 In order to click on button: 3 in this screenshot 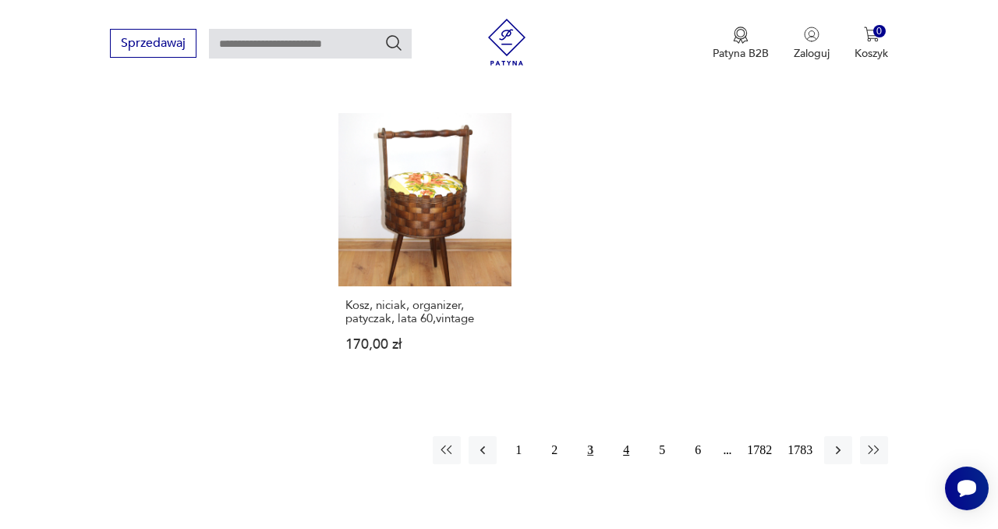, I will do `click(590, 450)`.